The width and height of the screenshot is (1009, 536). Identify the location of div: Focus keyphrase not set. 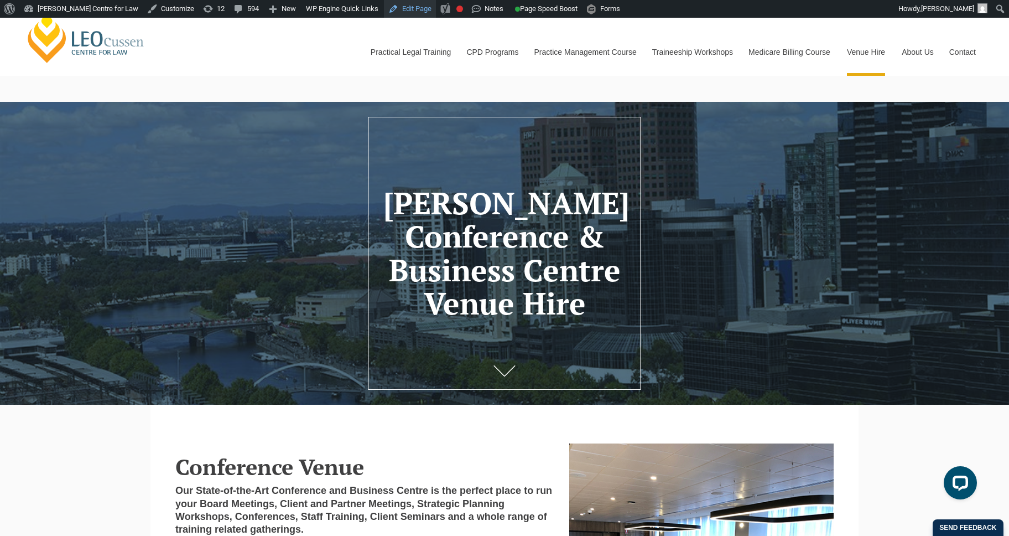
(460, 9).